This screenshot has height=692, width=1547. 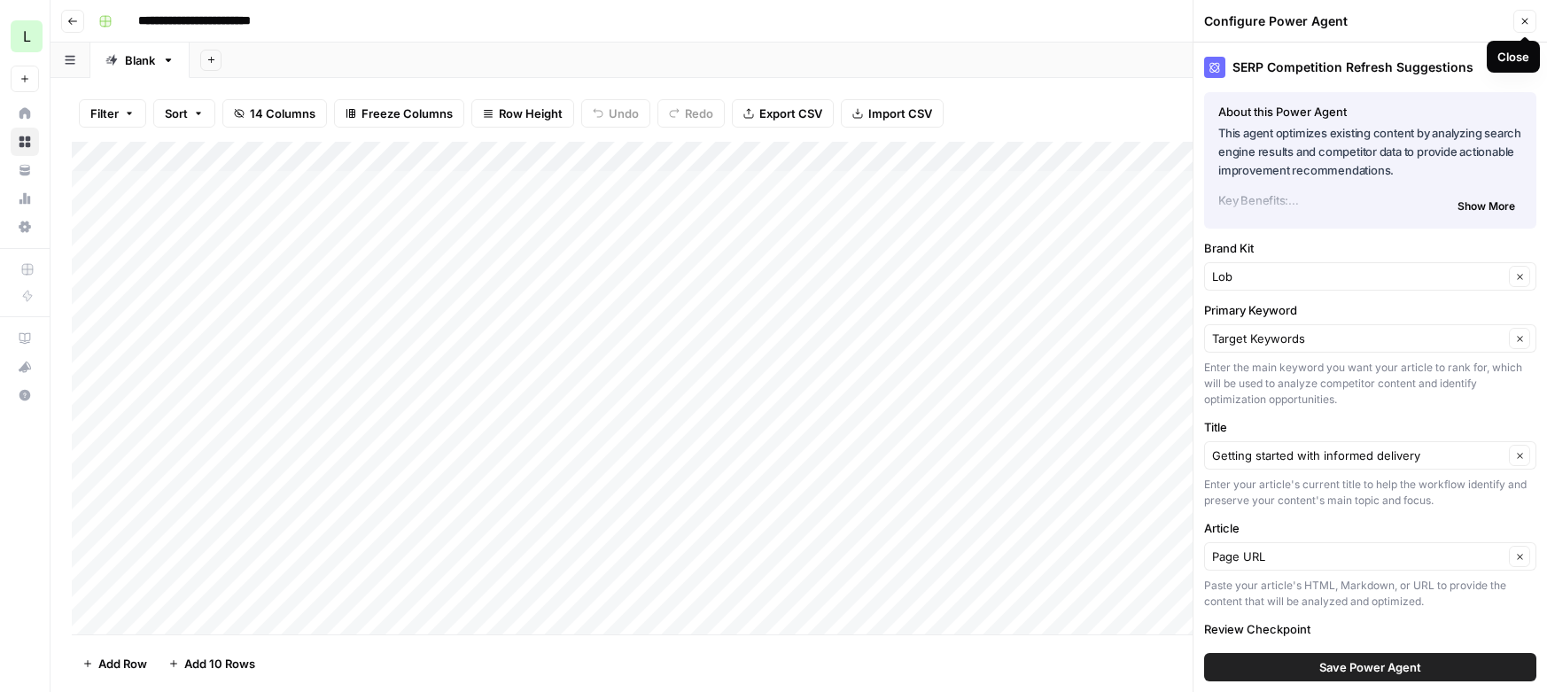 What do you see at coordinates (1358, 339) in the screenshot?
I see `input: Target Keywords` at bounding box center [1358, 339].